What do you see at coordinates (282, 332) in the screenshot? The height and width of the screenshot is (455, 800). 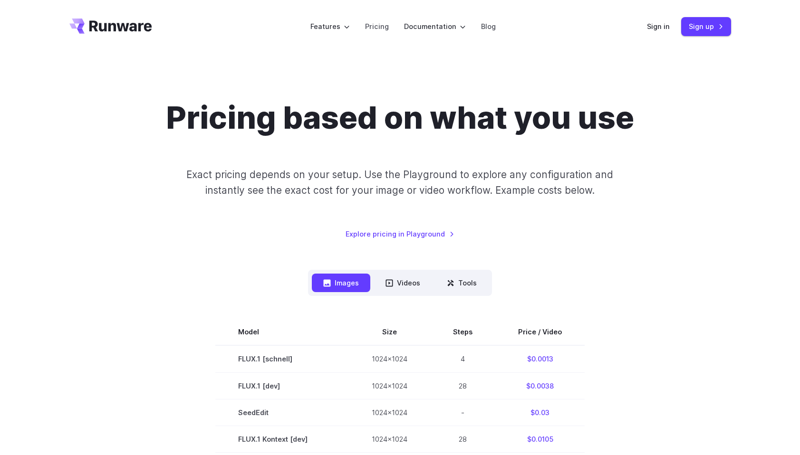 I see `th: Model` at bounding box center [282, 332].